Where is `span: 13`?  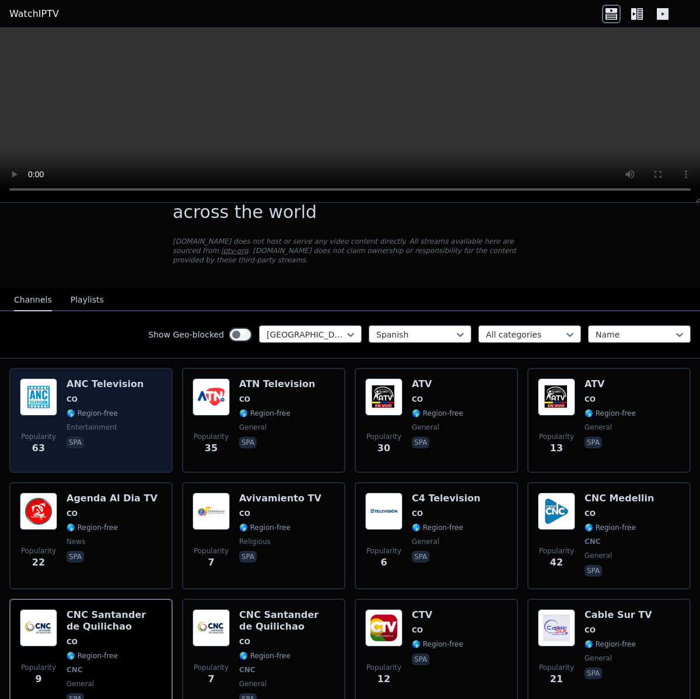
span: 13 is located at coordinates (557, 449).